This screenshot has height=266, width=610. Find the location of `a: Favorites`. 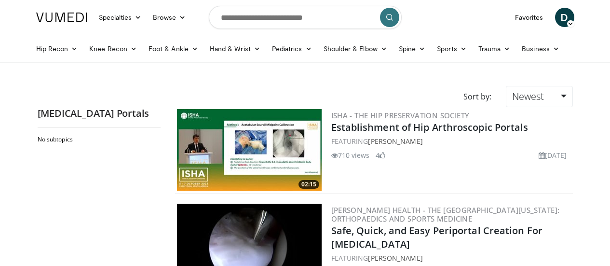

a: Favorites is located at coordinates (529, 17).